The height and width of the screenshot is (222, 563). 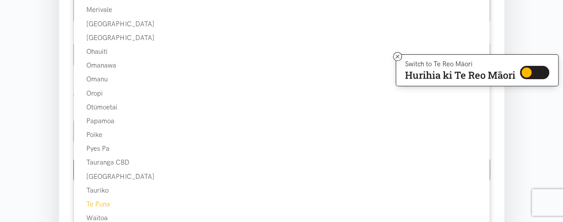 I want to click on p: Switch to Te Reo Māori, so click(x=460, y=64).